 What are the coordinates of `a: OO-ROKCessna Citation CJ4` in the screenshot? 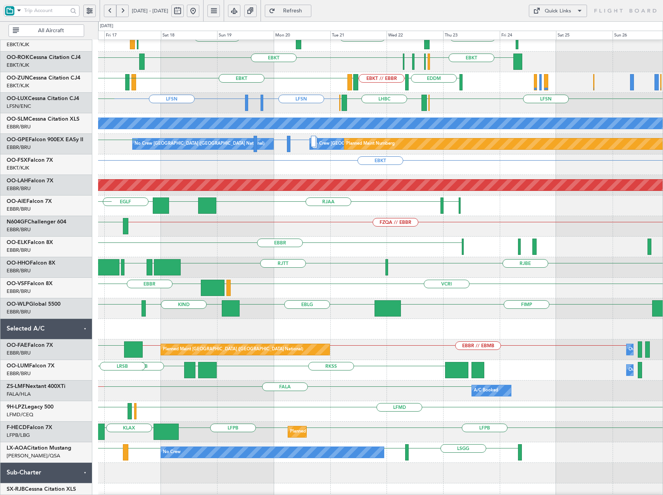 It's located at (43, 57).